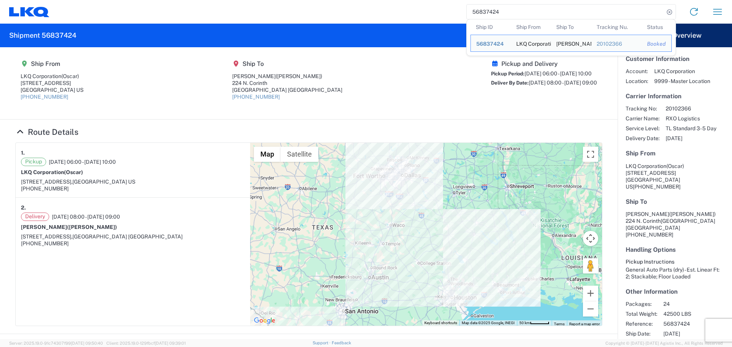  I want to click on span: 20102366, so click(691, 109).